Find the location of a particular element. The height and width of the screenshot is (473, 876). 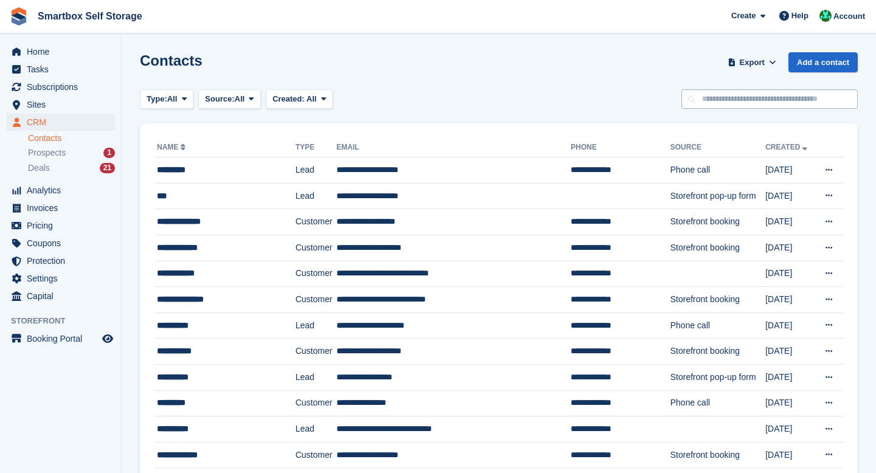

span: Analytics is located at coordinates (63, 190).